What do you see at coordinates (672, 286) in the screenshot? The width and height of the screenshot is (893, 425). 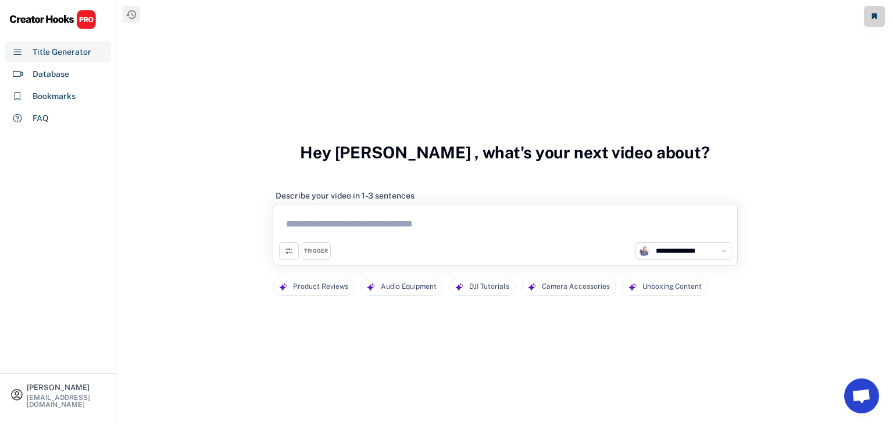 I see `div: Unboxing Content` at bounding box center [672, 286].